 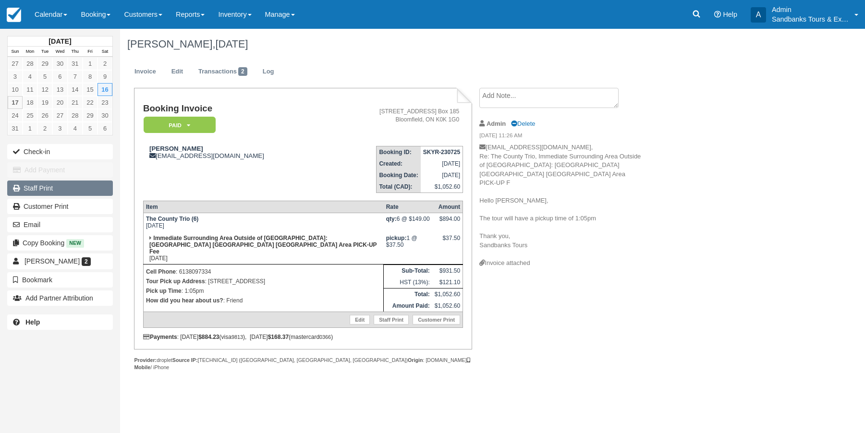 I want to click on p: : Friend, so click(x=263, y=301).